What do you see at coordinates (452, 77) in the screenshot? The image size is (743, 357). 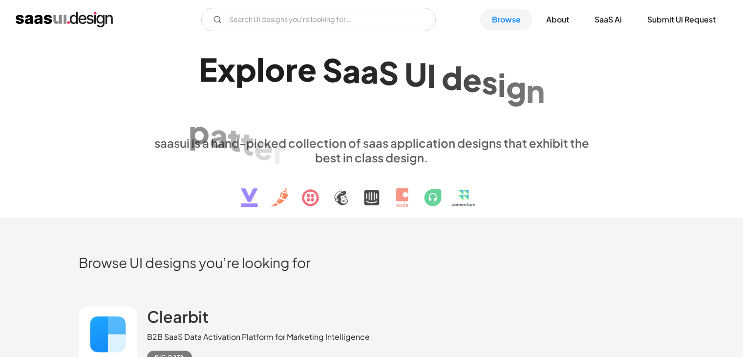 I see `div: d` at bounding box center [452, 77].